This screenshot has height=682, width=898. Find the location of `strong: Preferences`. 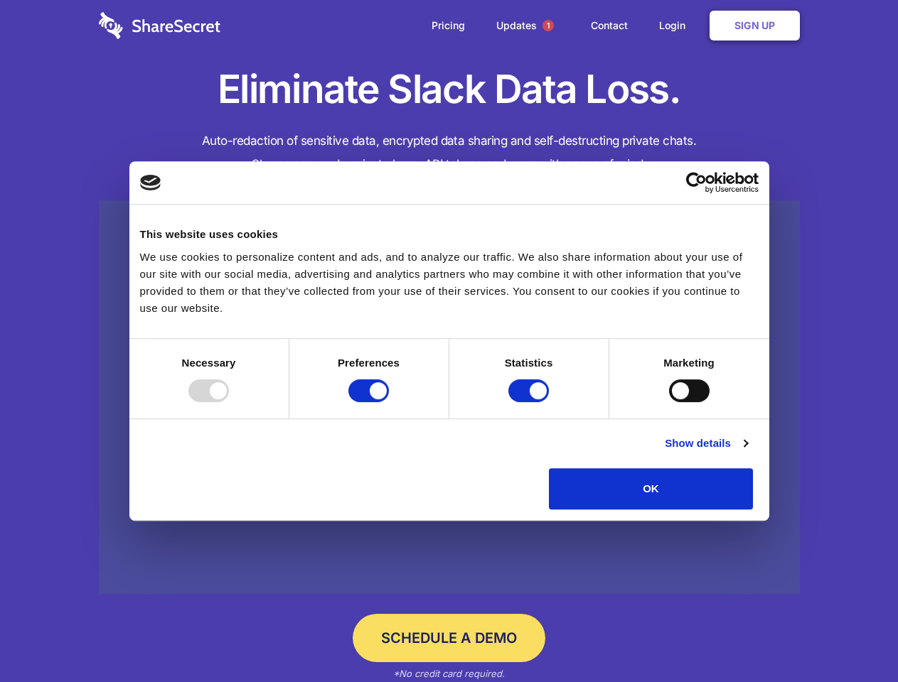

strong: Preferences is located at coordinates (368, 362).